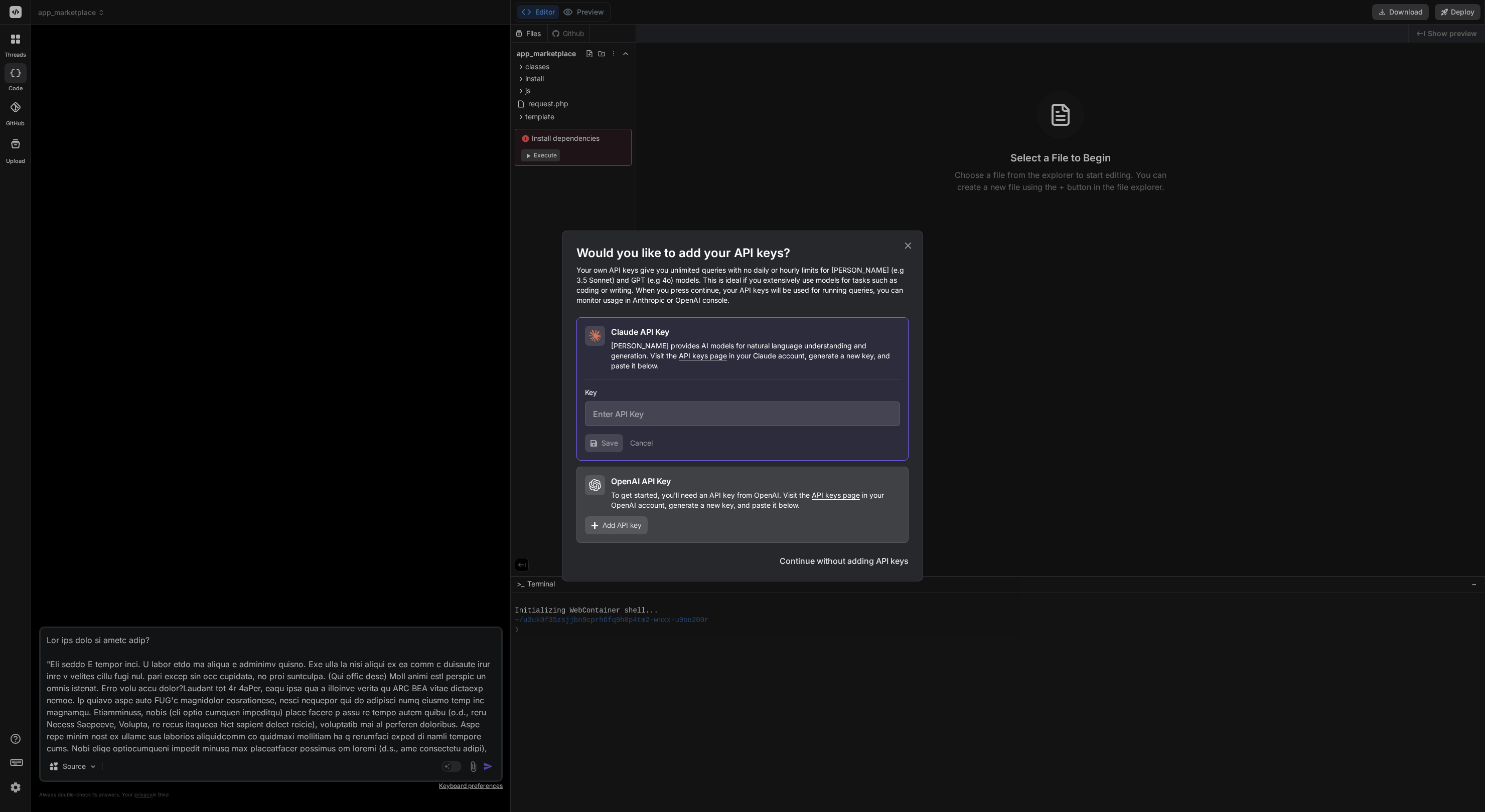  I want to click on span: Add API key, so click(622, 526).